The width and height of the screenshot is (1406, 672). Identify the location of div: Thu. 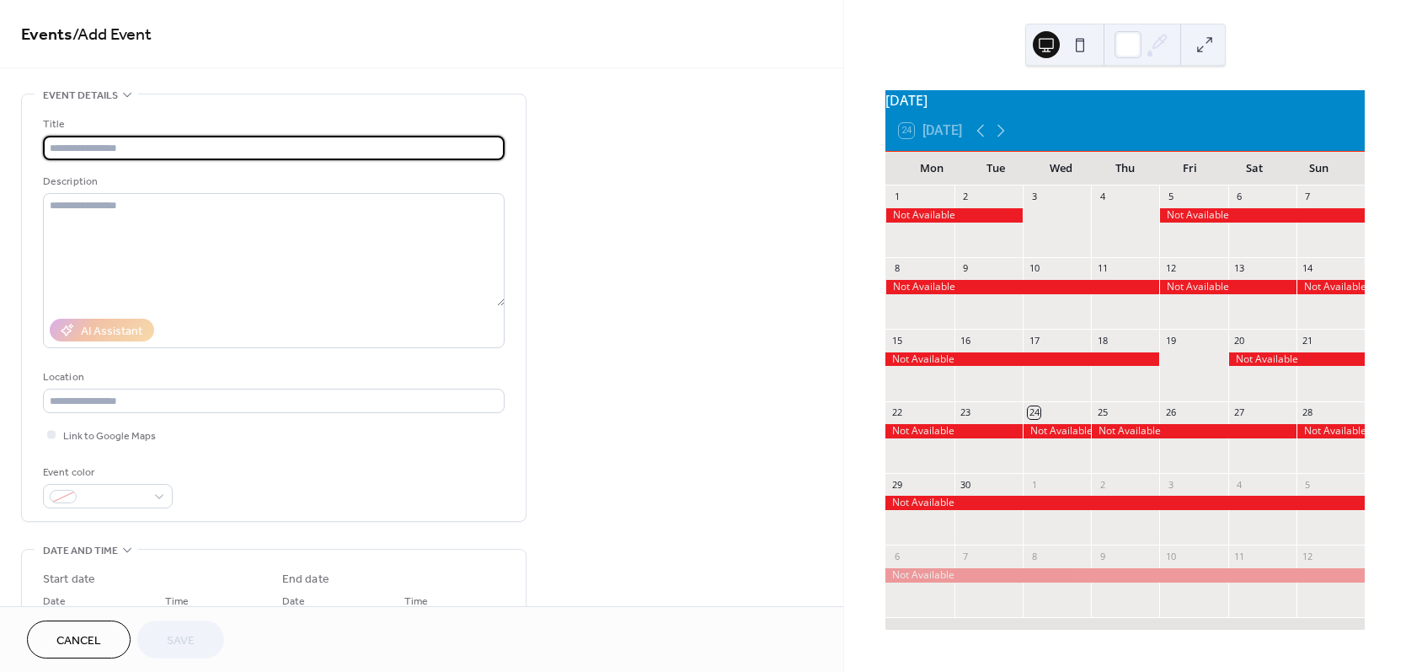
(1125, 169).